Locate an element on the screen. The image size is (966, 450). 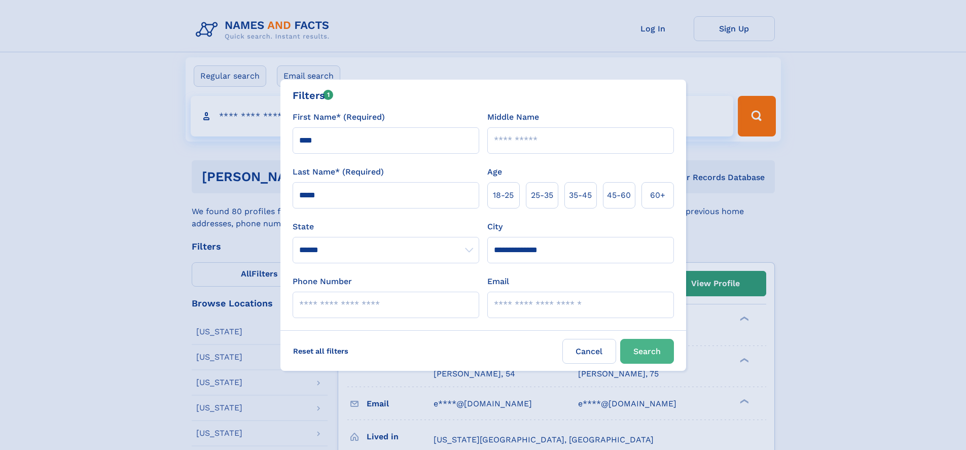
span: 35‑45 is located at coordinates (580, 195).